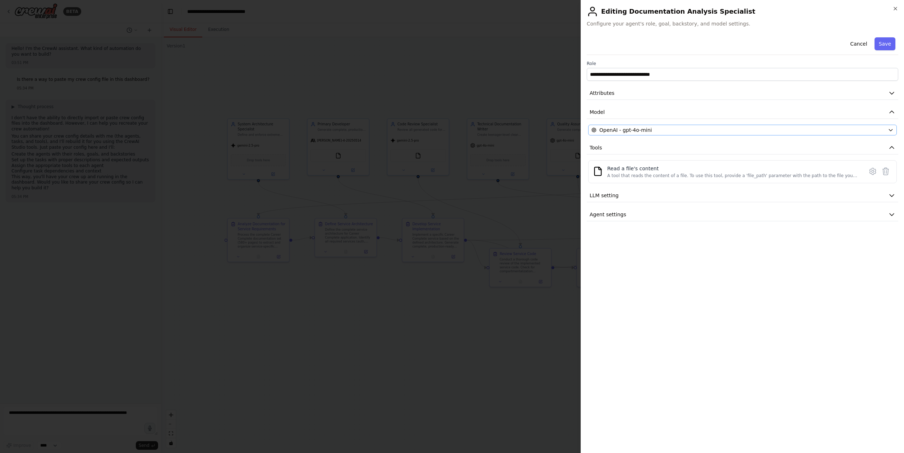 The image size is (904, 453). Describe the element at coordinates (742, 11) in the screenshot. I see `h2: Editing Documentation Analysis Specialist` at that location.